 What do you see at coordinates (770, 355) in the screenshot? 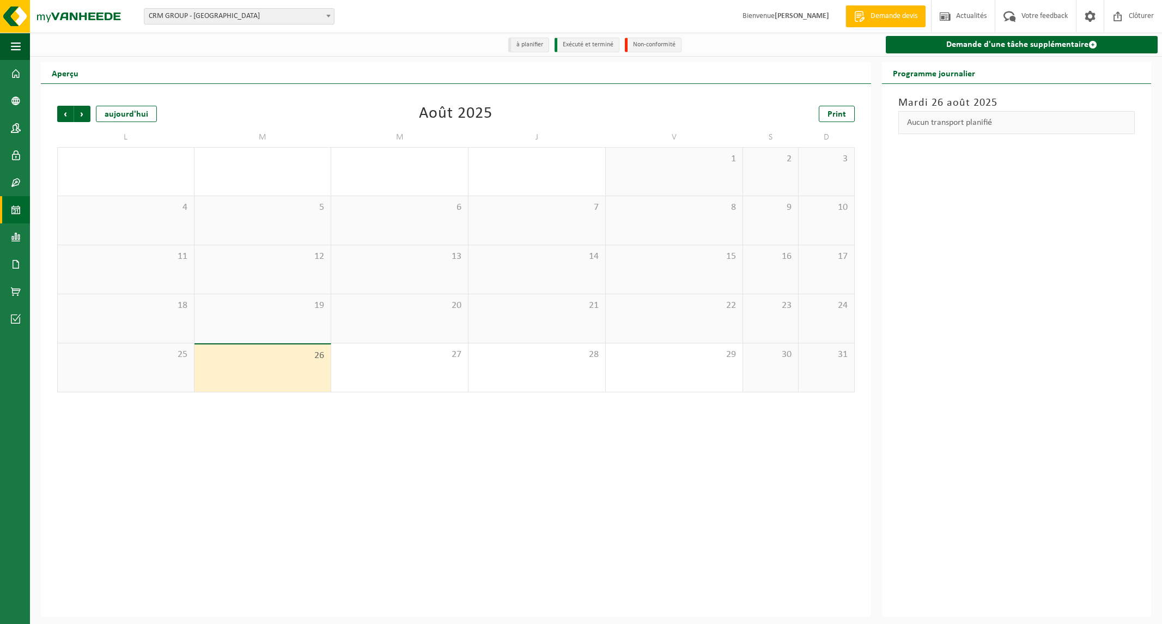
I see `span: 30` at bounding box center [770, 355].